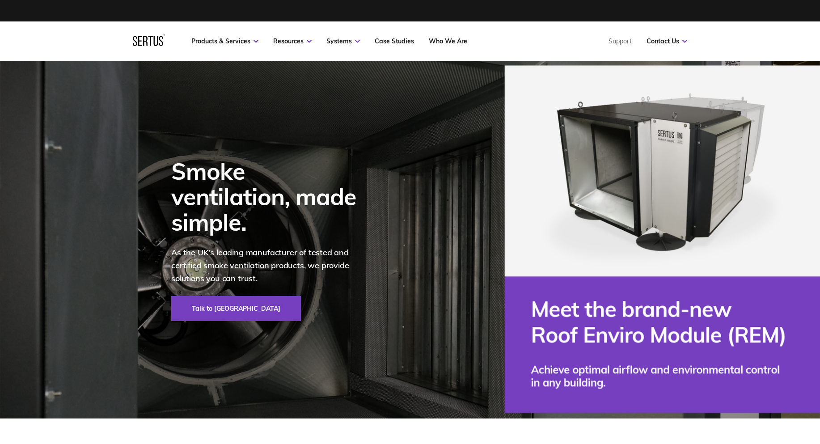  Describe the element at coordinates (448, 41) in the screenshot. I see `a: Who We Are` at that location.